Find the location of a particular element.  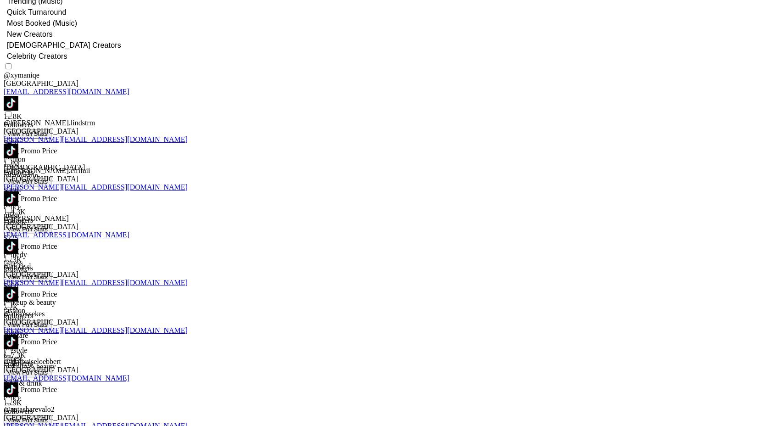

span: Celebrity Creators is located at coordinates (37, 56).